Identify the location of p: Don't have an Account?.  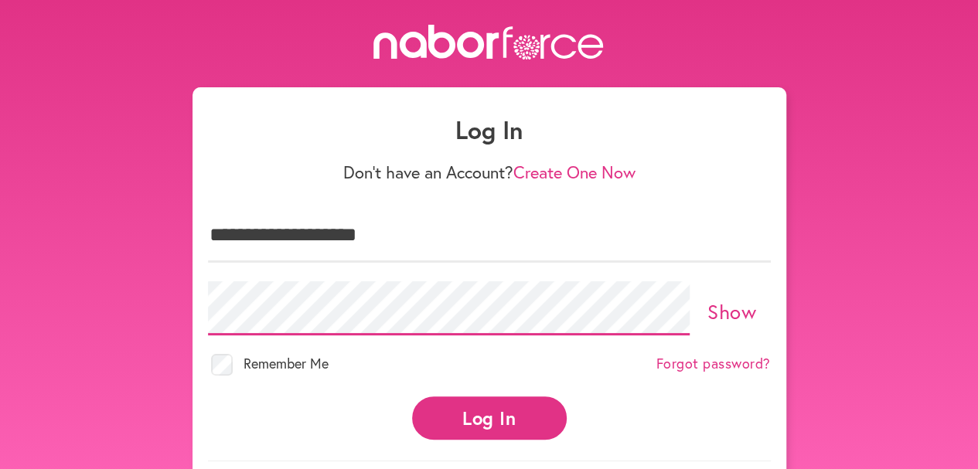
(489, 172).